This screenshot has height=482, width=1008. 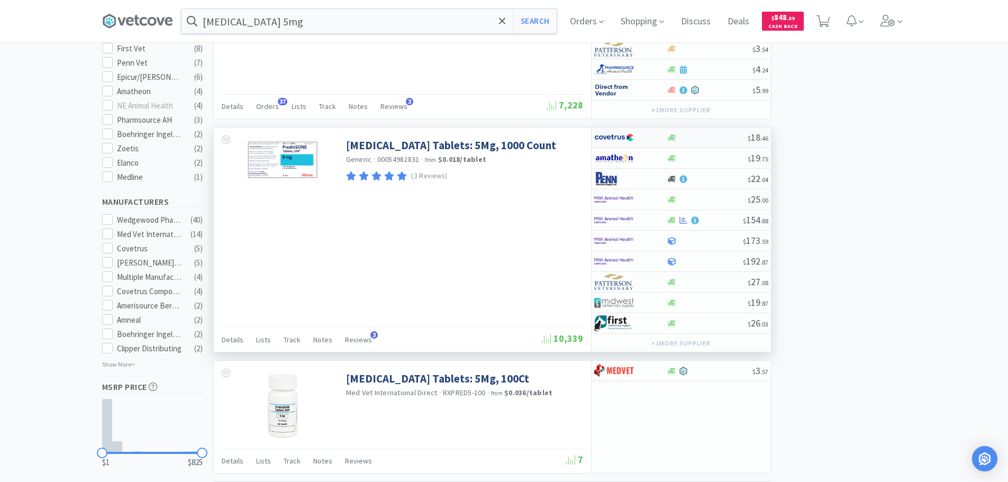 I want to click on span: 4, so click(x=760, y=69).